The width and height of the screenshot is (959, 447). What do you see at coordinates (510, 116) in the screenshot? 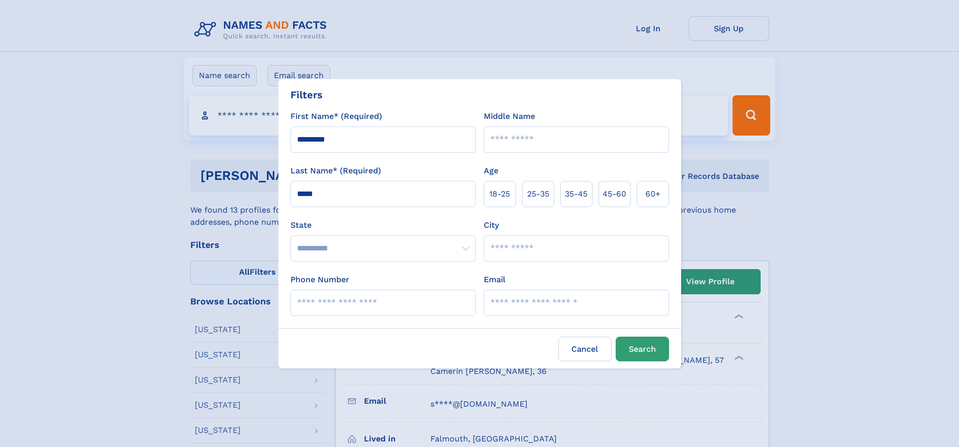
I see `label: Middle Name` at bounding box center [510, 116].